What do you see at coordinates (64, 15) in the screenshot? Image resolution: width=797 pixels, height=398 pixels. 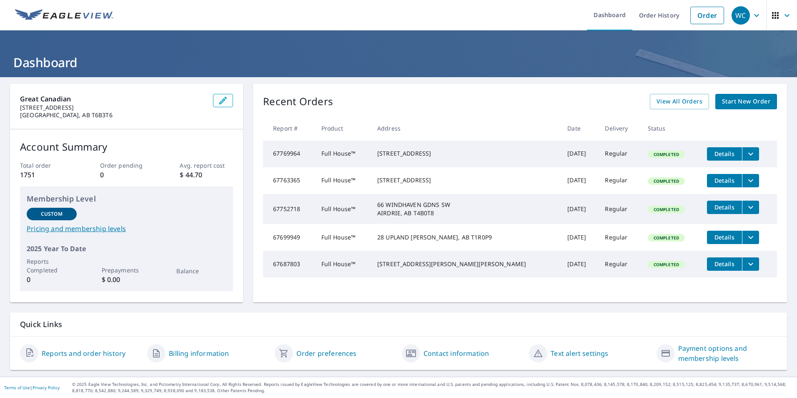 I see `img: EV Logo` at bounding box center [64, 15].